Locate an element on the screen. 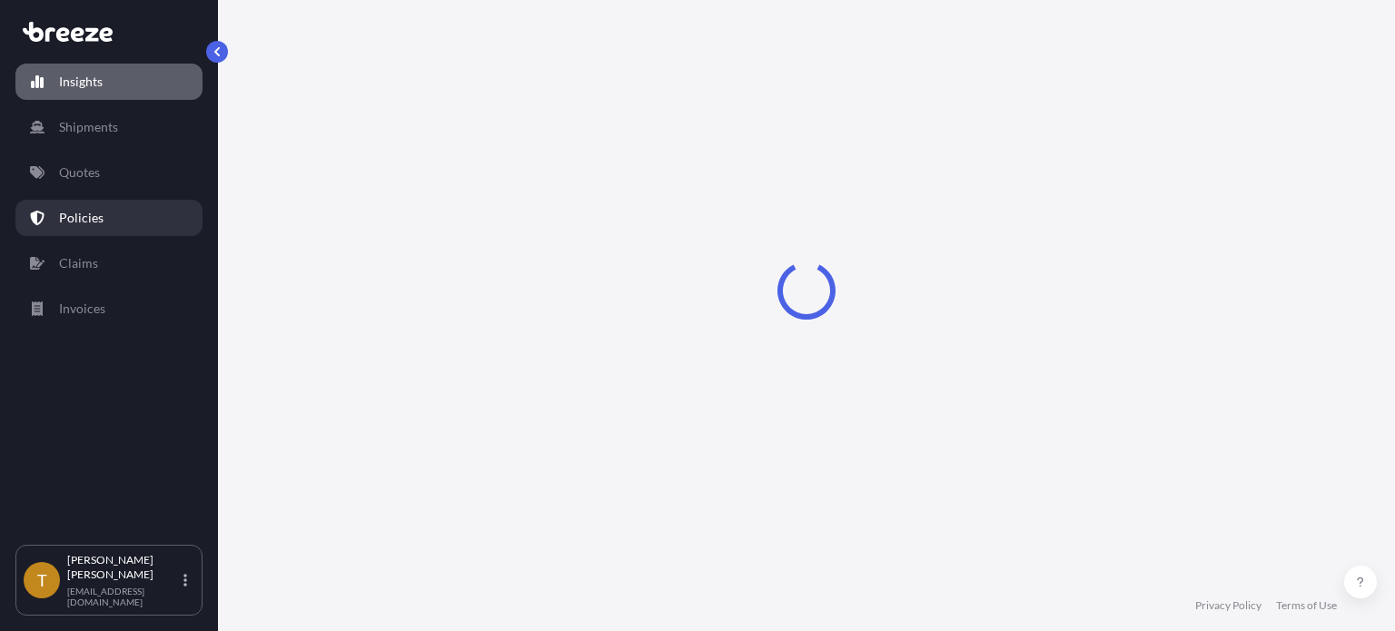 Image resolution: width=1395 pixels, height=631 pixels. a: Invoices is located at coordinates (109, 309).